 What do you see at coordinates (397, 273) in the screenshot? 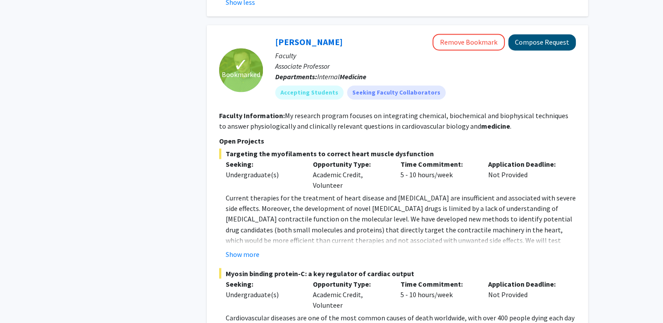
I see `span: Myosin binding protein-C: a key regulator of cardiac output` at bounding box center [397, 273].